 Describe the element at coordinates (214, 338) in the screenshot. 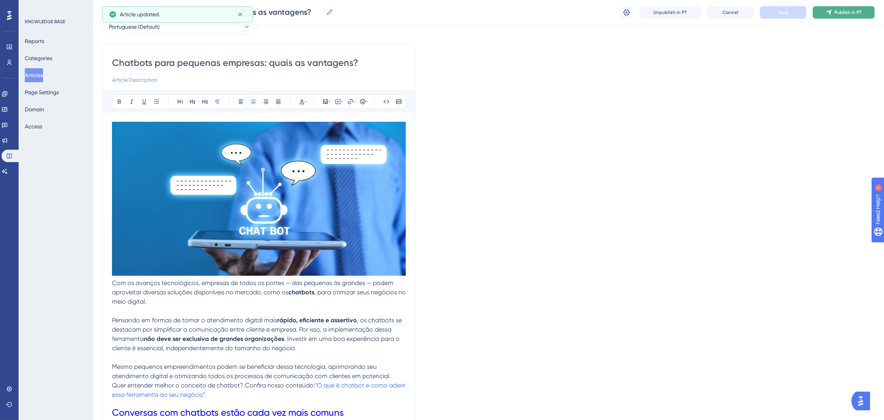

I see `strong: não deve ser exclusiva de grandes organizações` at that location.